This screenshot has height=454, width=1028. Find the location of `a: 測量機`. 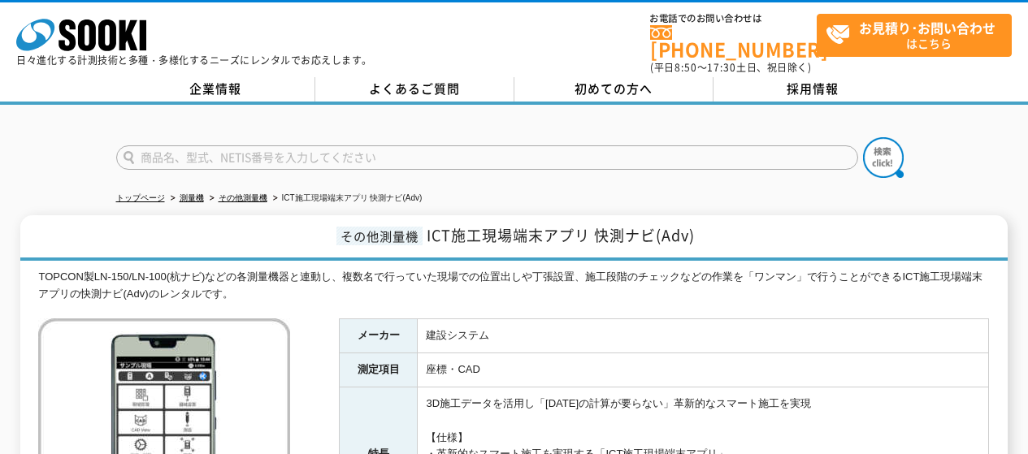

a: 測量機 is located at coordinates (192, 198).